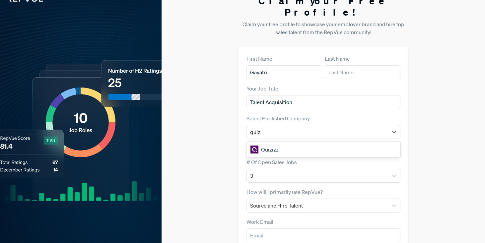  What do you see at coordinates (272, 162) in the screenshot?
I see `label: # Of Open Sales Jobs` at bounding box center [272, 162].